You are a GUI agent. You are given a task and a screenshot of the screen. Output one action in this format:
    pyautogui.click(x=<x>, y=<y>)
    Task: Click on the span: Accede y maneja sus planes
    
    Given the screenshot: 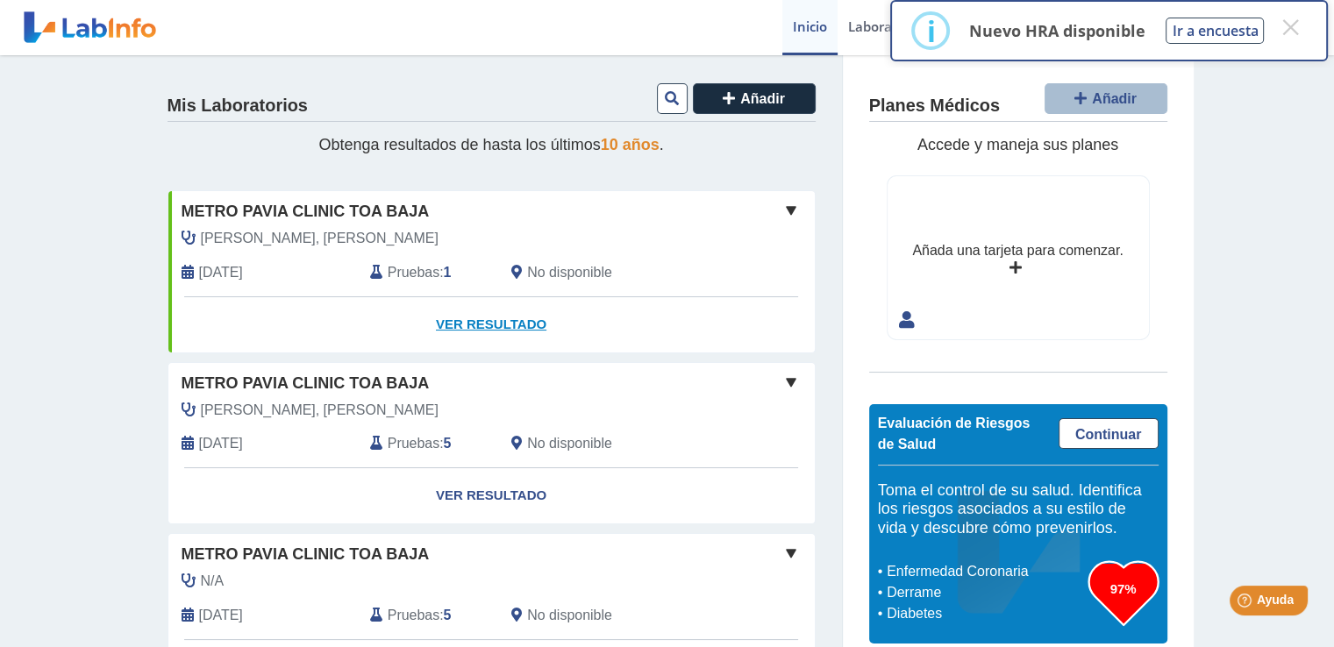 What is the action you would take?
    pyautogui.click(x=1017, y=145)
    